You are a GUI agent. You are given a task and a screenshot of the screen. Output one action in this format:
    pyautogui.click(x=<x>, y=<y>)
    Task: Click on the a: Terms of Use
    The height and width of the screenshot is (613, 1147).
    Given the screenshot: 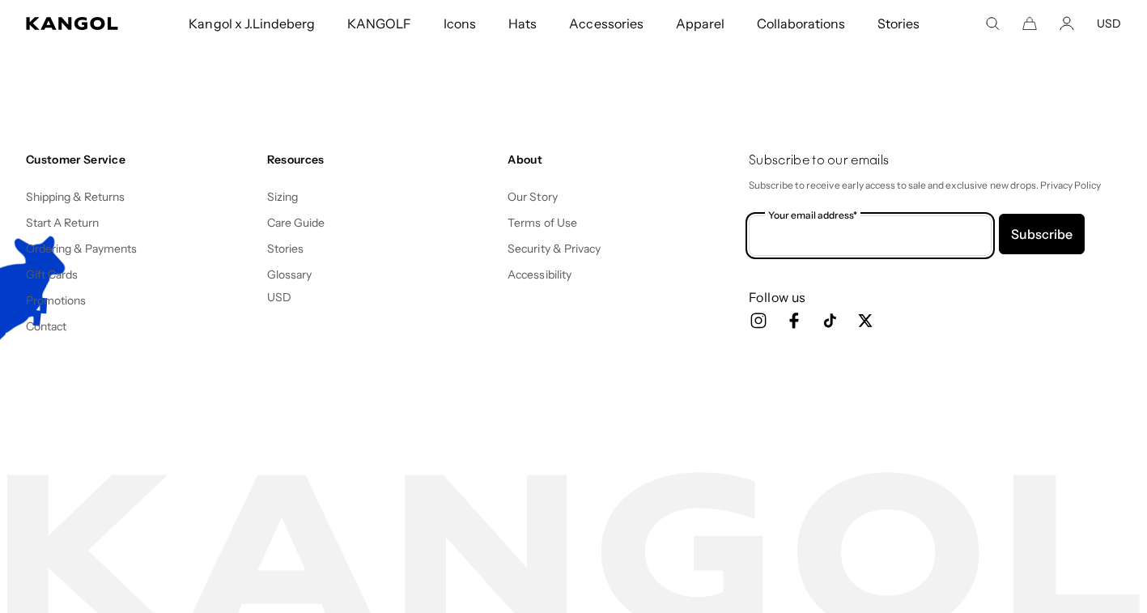 What is the action you would take?
    pyautogui.click(x=542, y=223)
    